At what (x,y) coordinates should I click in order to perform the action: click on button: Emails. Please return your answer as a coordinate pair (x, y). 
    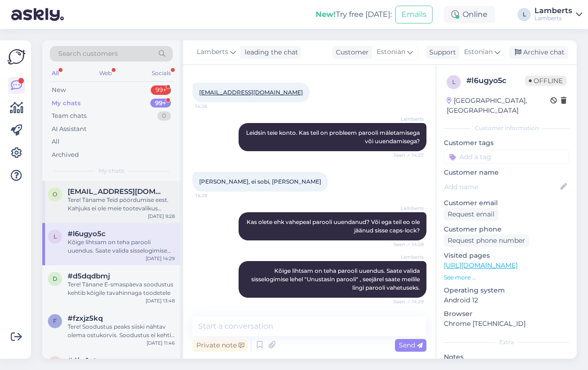
    Looking at the image, I should click on (414, 15).